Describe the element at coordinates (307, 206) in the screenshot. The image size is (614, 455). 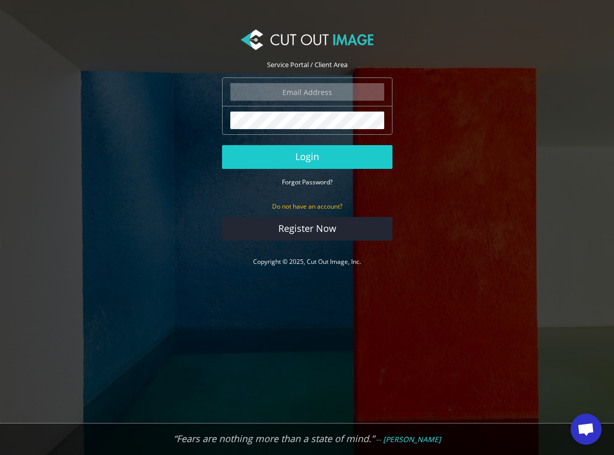
I see `small: Do not have an account?` at that location.